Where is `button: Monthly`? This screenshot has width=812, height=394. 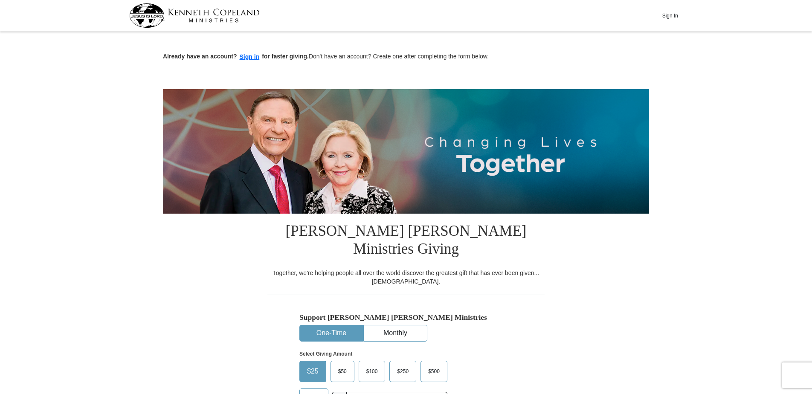 button: Monthly is located at coordinates (396, 333).